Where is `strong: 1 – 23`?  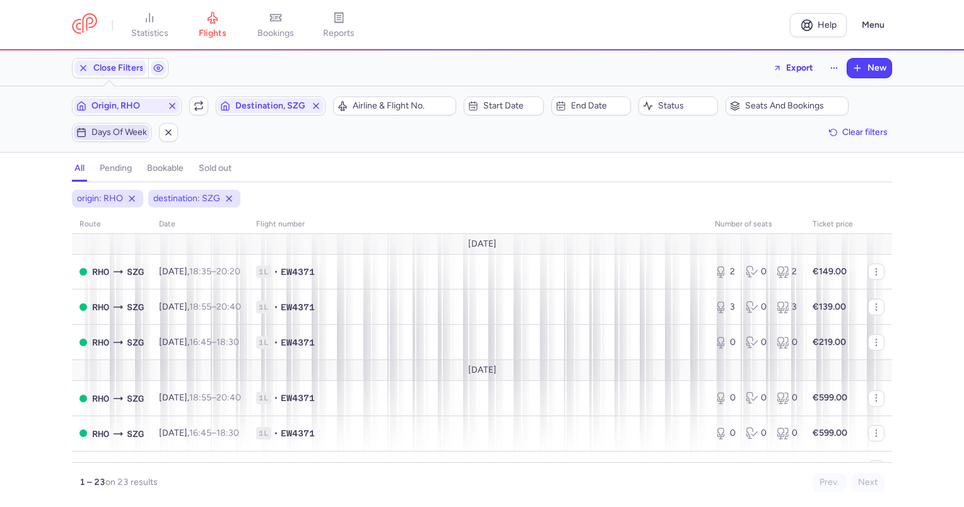
strong: 1 – 23 is located at coordinates (92, 482).